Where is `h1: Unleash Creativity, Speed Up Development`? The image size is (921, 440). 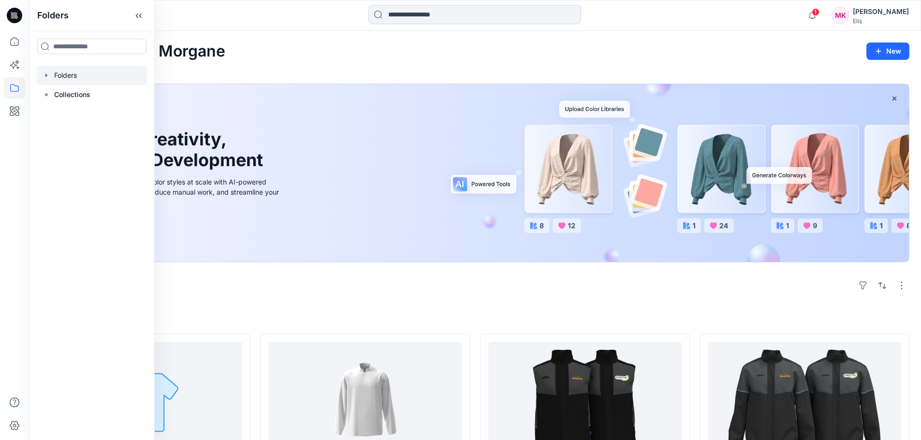
h1: Unleash Creativity, Speed Up Development is located at coordinates (166, 150).